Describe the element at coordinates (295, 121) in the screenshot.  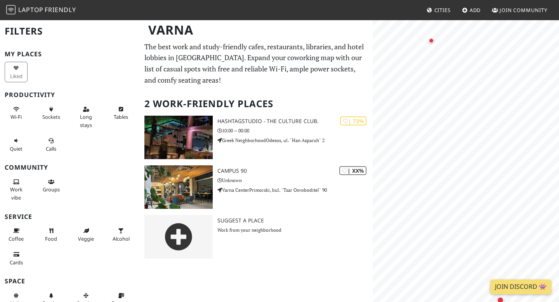
I see `h3: HashtagSTUDIO - The Culture Club.` at that location.